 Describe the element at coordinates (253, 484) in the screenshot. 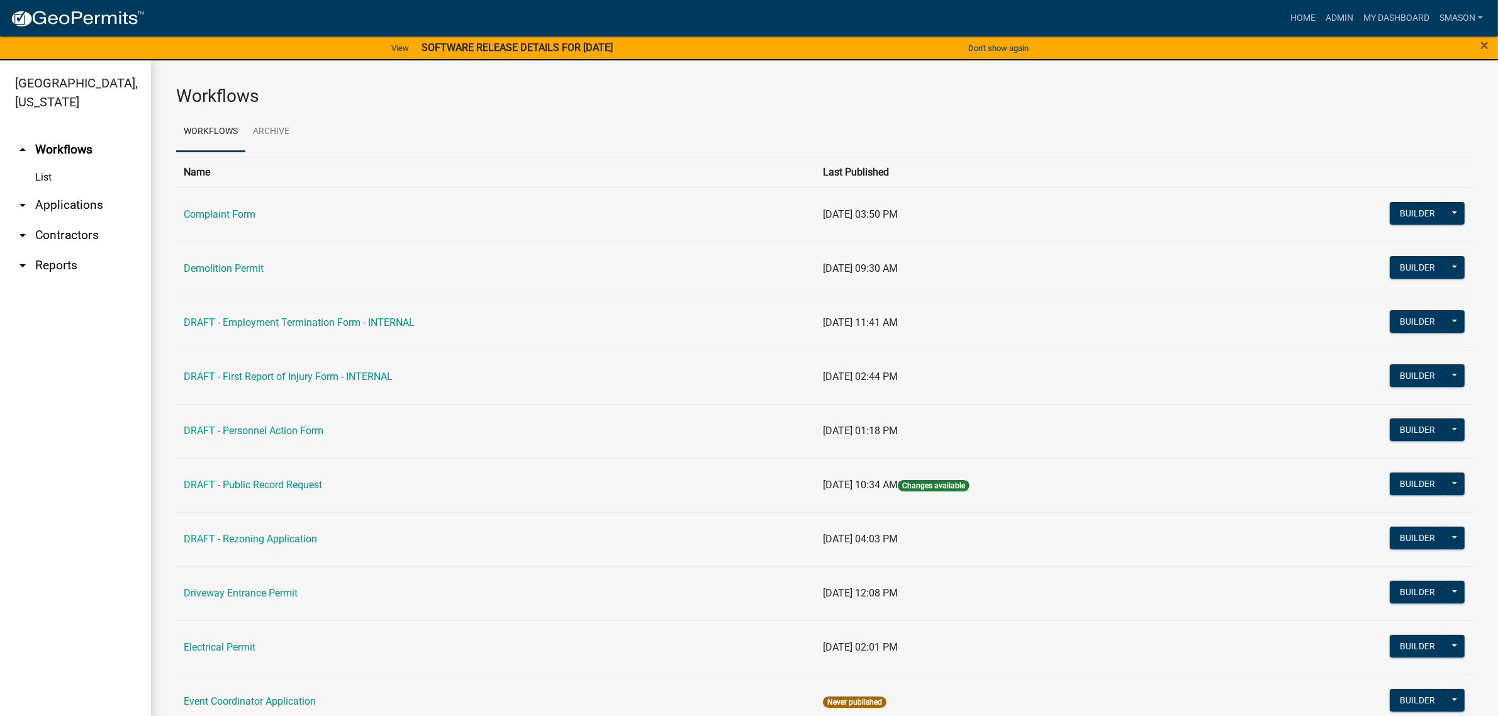

I see `a: DRAFT - Public Record Request` at that location.